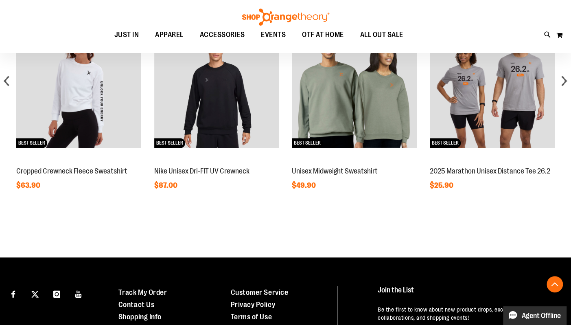  I want to click on a: Shopping Info, so click(140, 316).